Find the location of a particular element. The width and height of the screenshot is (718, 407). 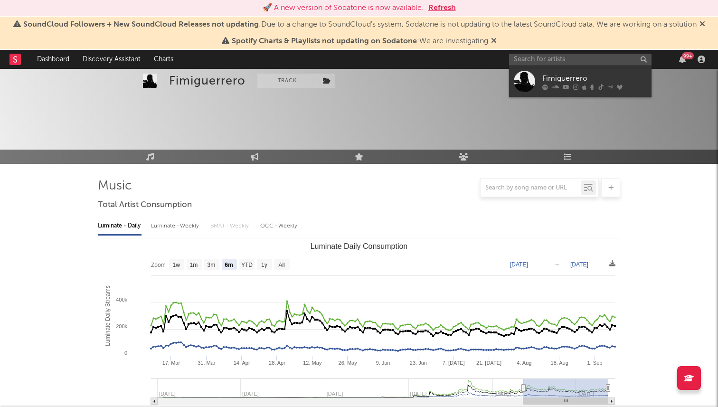

text: 1w is located at coordinates (177, 265).